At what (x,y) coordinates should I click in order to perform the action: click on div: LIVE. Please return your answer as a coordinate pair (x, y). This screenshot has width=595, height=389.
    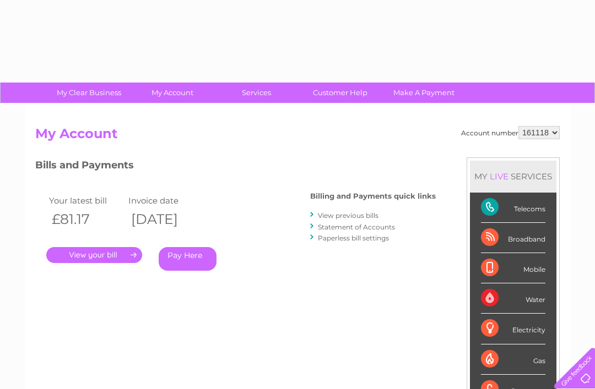
    Looking at the image, I should click on (499, 176).